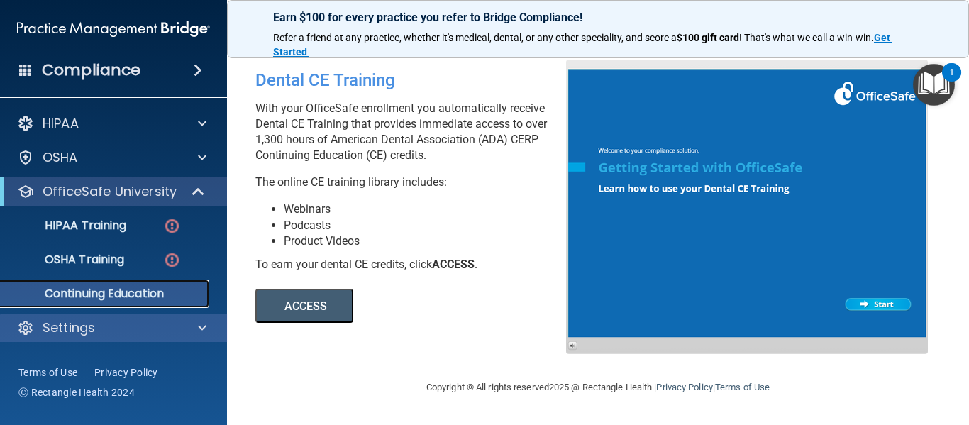  Describe the element at coordinates (582, 45) in the screenshot. I see `strong: Get Started` at that location.